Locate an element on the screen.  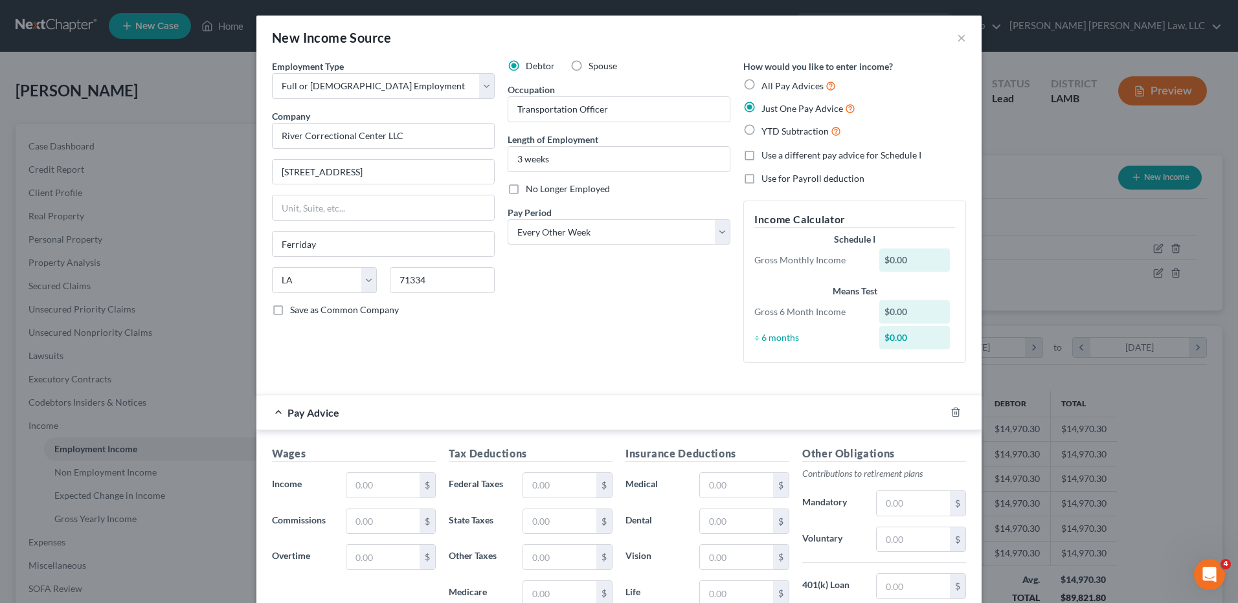
input: ex: 2 years is located at coordinates (619, 159).